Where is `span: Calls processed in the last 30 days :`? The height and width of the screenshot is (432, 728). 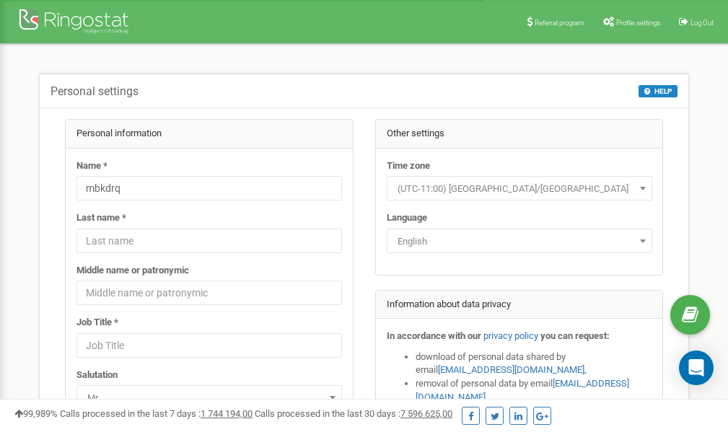
span: Calls processed in the last 30 days : is located at coordinates (353, 413).